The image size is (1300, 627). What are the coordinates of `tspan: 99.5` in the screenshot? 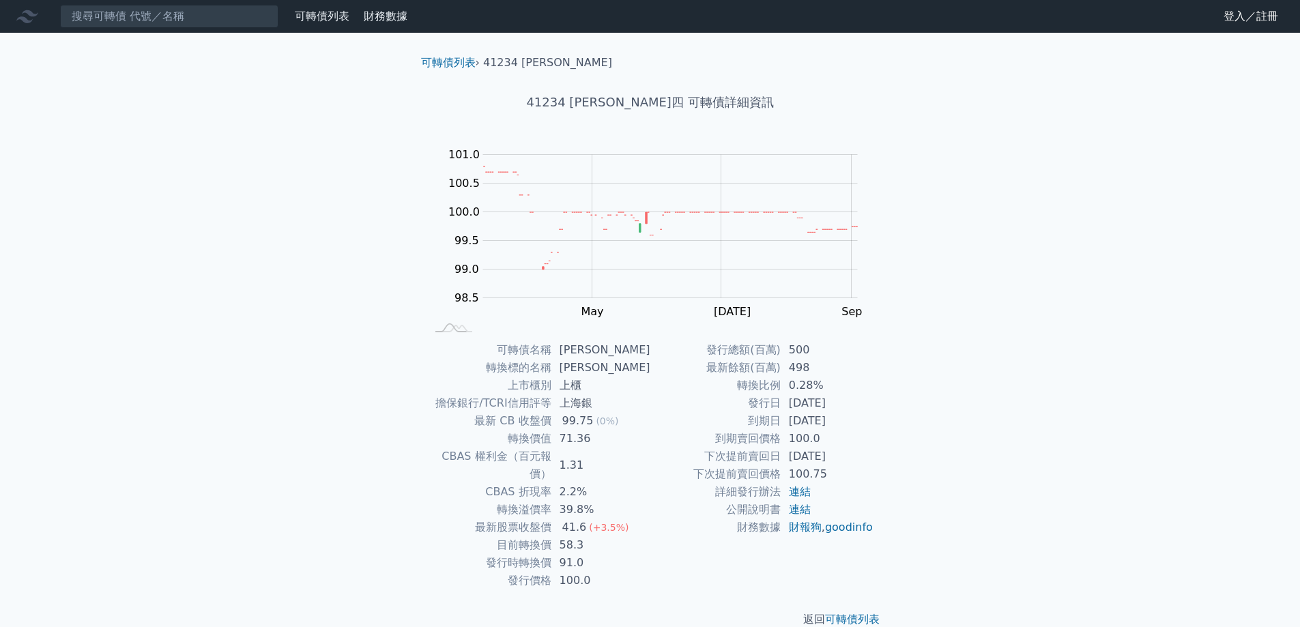 It's located at (467, 240).